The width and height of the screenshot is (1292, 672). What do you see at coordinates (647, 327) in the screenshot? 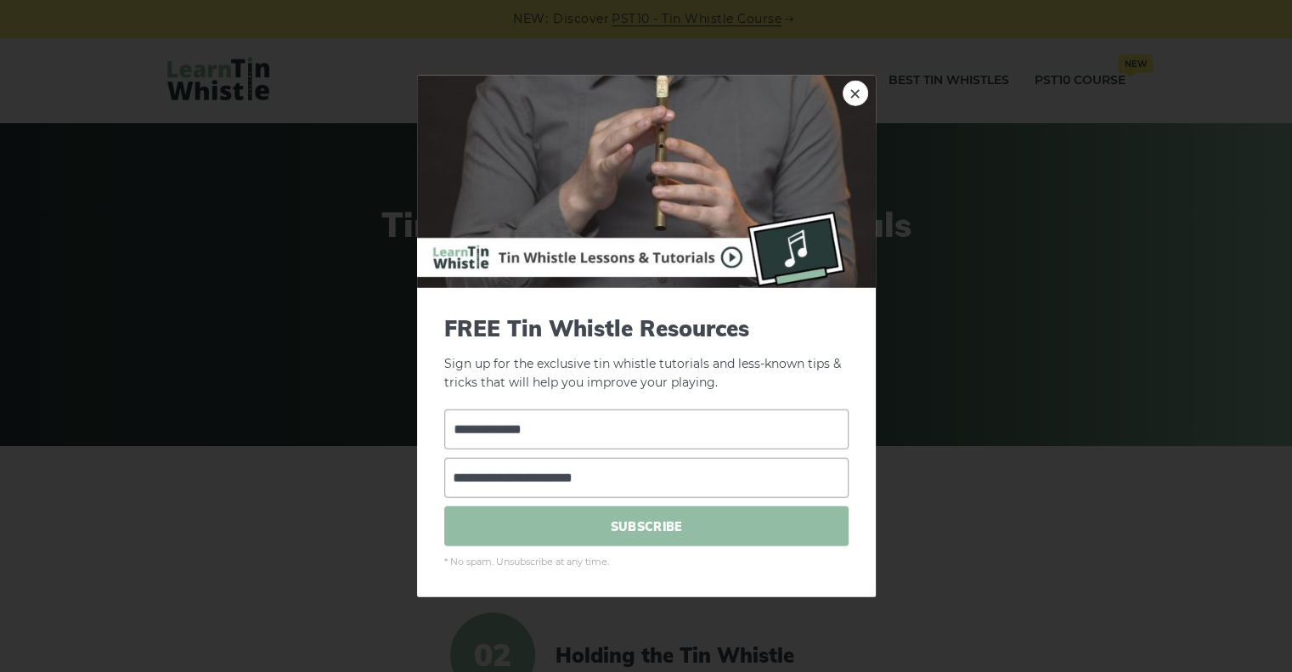
I see `span: FREE Tin Whistle Resources` at bounding box center [647, 327].